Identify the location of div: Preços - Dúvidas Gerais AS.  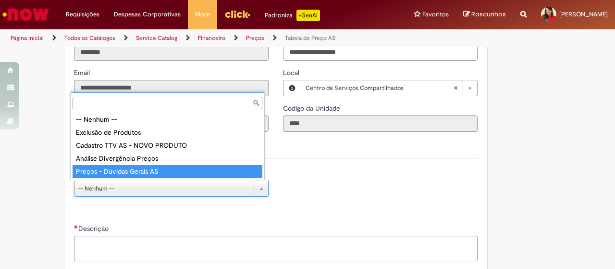
(167, 171).